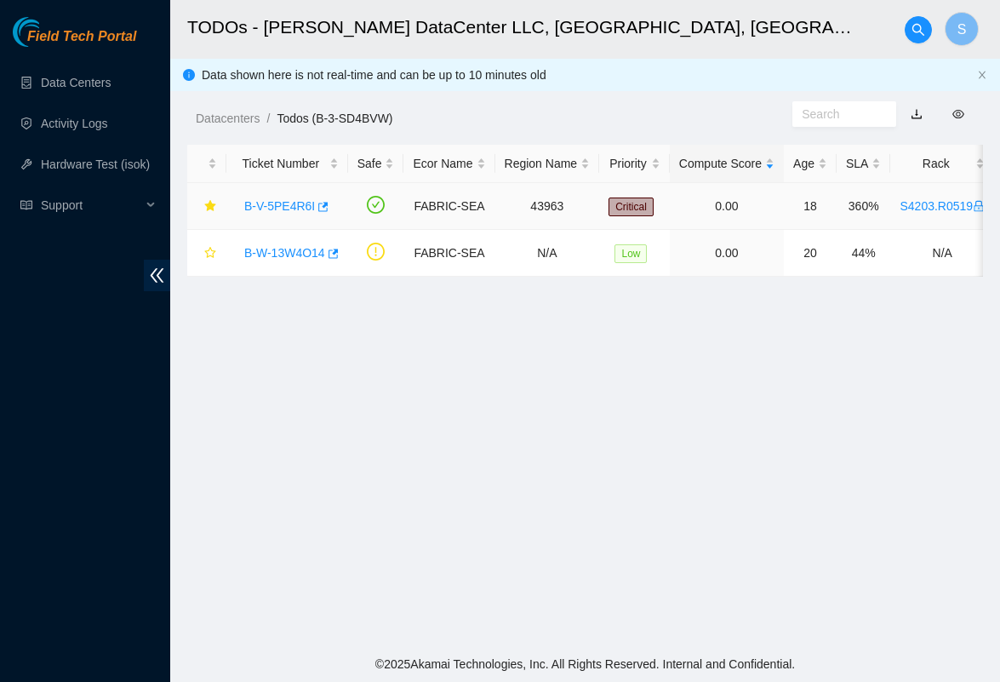  What do you see at coordinates (74, 42) in the screenshot?
I see `a: Akamai TechnologiesField Tech Portal` at bounding box center [74, 42].